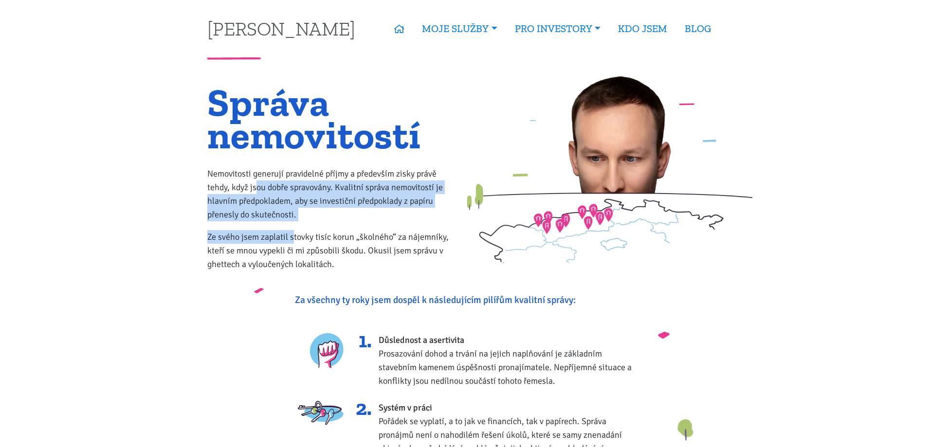  Describe the element at coordinates (643, 29) in the screenshot. I see `a: KDO JSEM` at that location.